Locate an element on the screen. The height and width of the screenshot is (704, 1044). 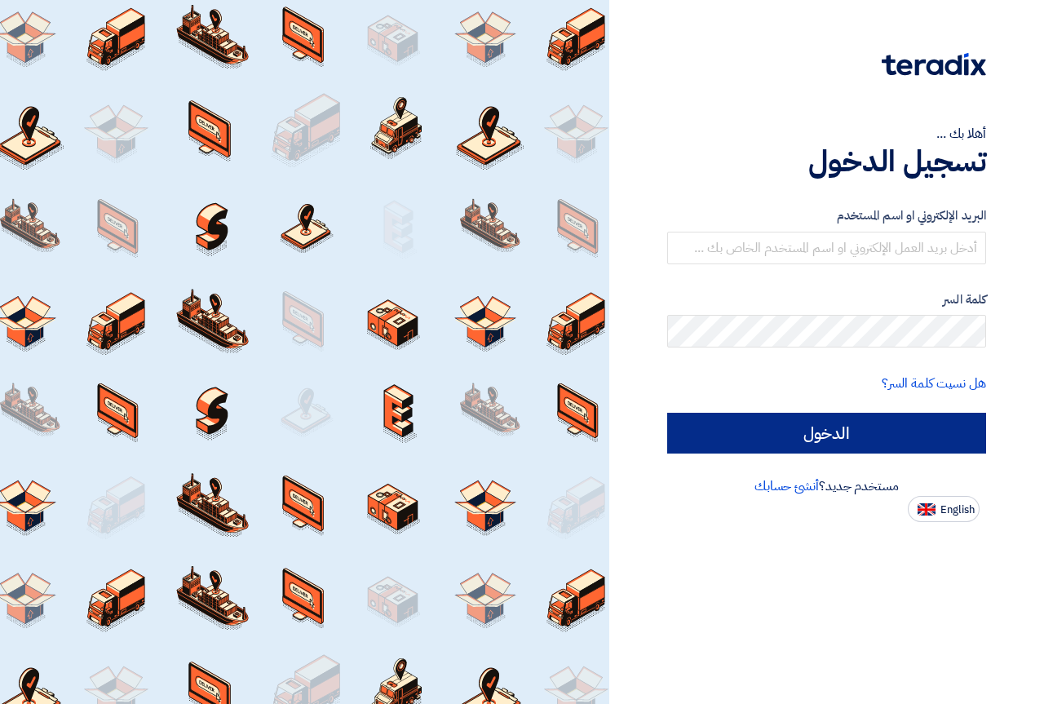
div: مستخدم جديد؟ is located at coordinates (826, 486).